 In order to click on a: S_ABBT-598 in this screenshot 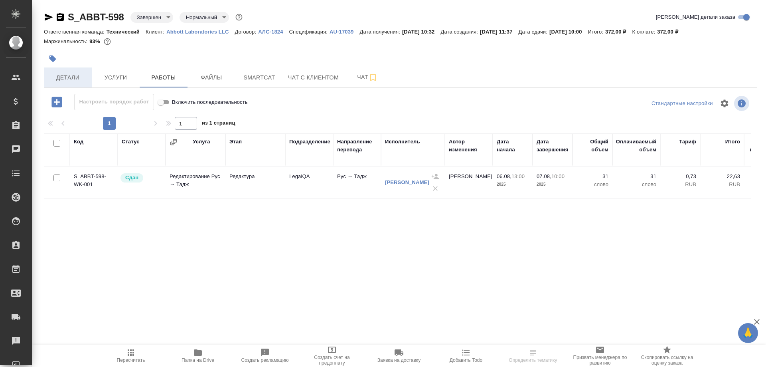, I will do `click(96, 17)`.